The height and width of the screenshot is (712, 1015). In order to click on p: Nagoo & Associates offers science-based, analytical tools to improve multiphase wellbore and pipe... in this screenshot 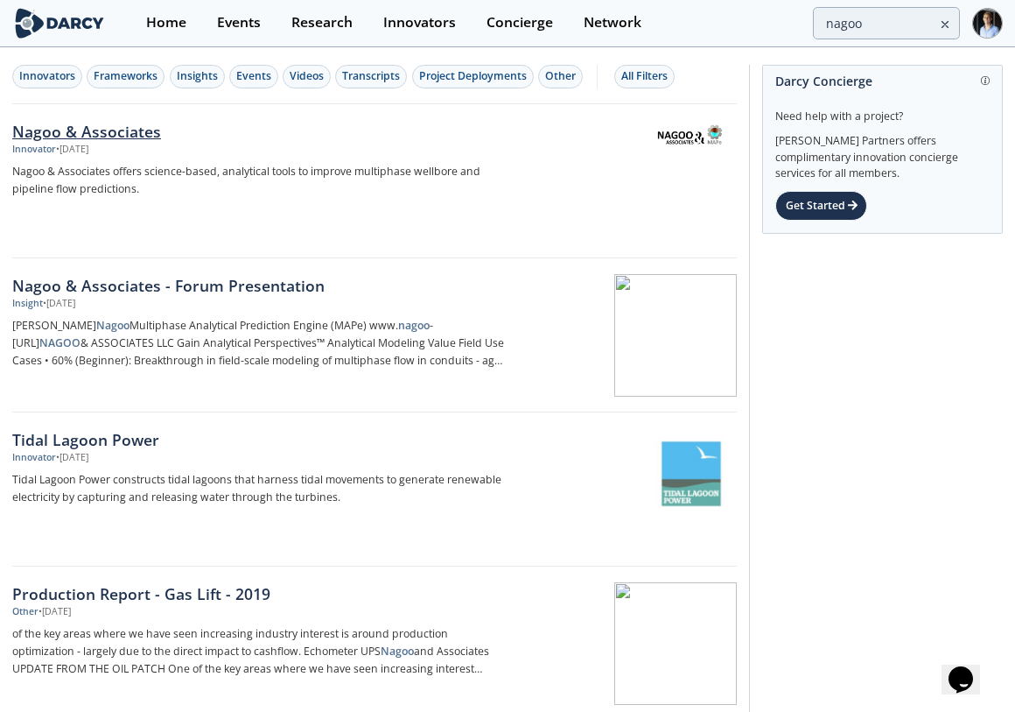, I will do `click(258, 180)`.